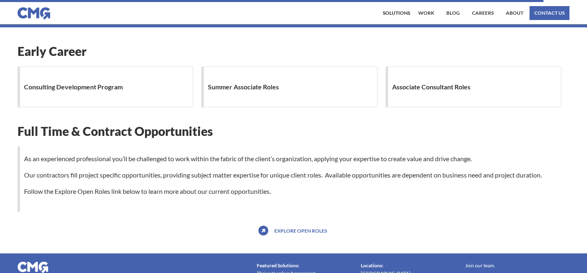 Image resolution: width=587 pixels, height=273 pixels. Describe the element at coordinates (33, 267) in the screenshot. I see `img: CMG logo in white` at that location.